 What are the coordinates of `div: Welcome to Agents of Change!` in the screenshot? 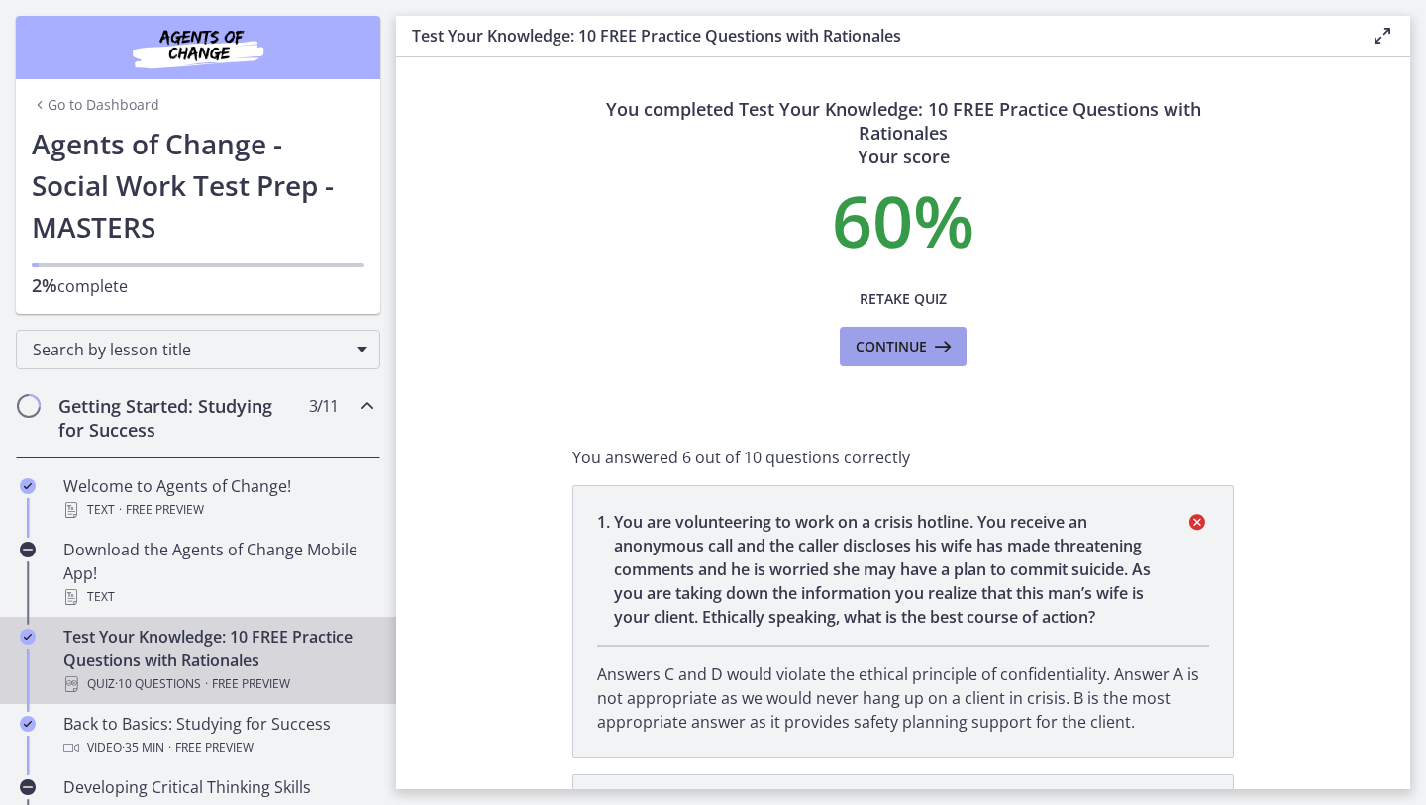 It's located at (218, 498).